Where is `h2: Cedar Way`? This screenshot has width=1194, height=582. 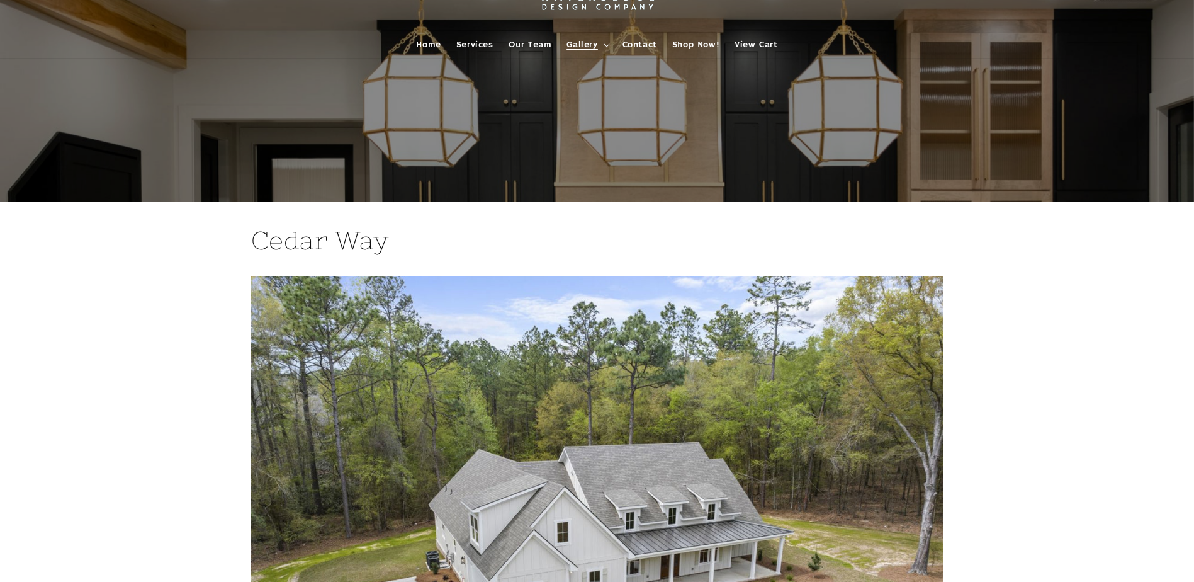 h2: Cedar Way is located at coordinates (597, 240).